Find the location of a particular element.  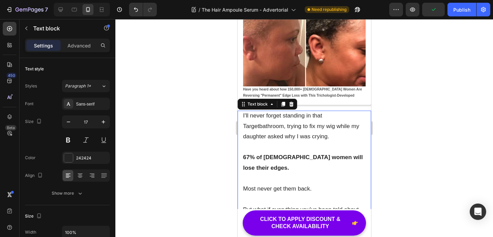

button: 7 is located at coordinates (27, 10).